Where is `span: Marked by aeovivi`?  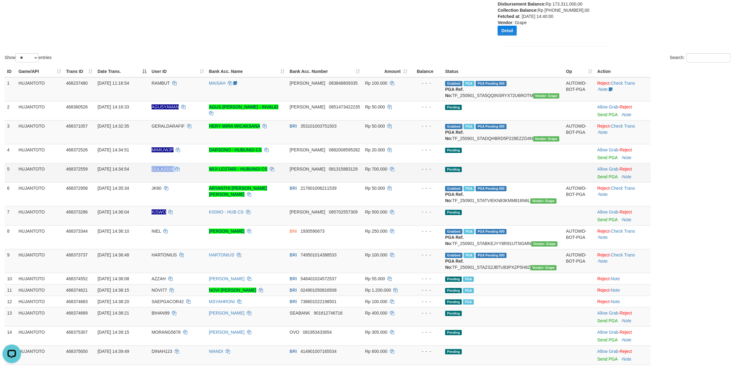
span: Marked by aeovivi is located at coordinates (469, 83).